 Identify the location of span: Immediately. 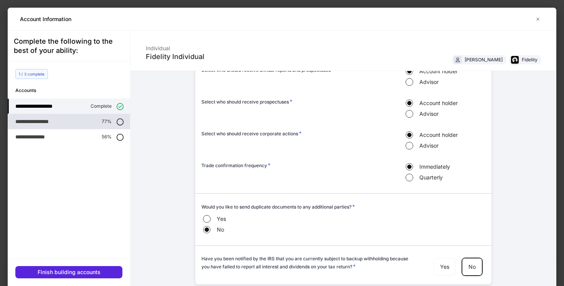
(435, 167).